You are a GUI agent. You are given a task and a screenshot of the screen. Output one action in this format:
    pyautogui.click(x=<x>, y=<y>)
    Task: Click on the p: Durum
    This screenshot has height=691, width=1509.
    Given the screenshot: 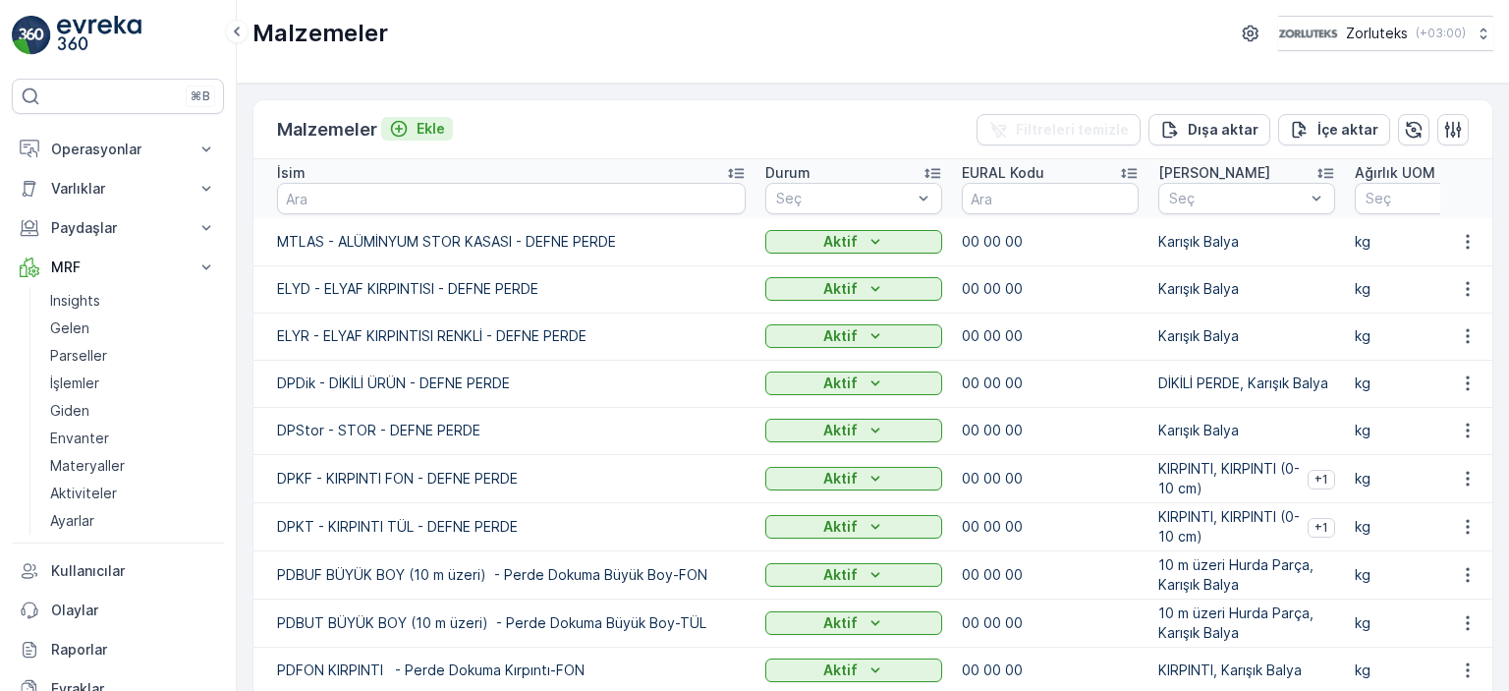 What is the action you would take?
    pyautogui.click(x=788, y=173)
    